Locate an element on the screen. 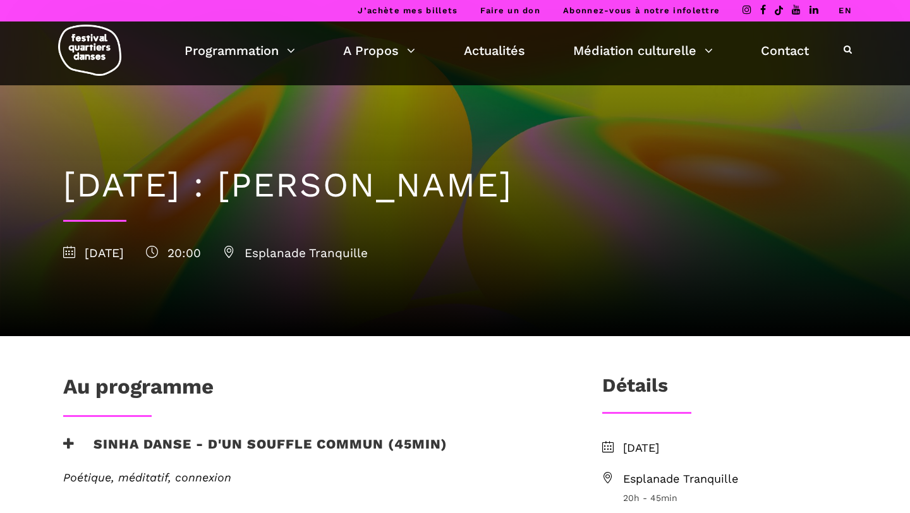 This screenshot has width=910, height=513. span: 20:00 is located at coordinates (173, 253).